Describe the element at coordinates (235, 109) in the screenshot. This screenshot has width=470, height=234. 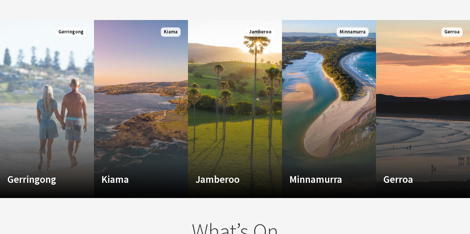
I see `a: Custom Image Used Jamberoo Jamberoo` at that location.